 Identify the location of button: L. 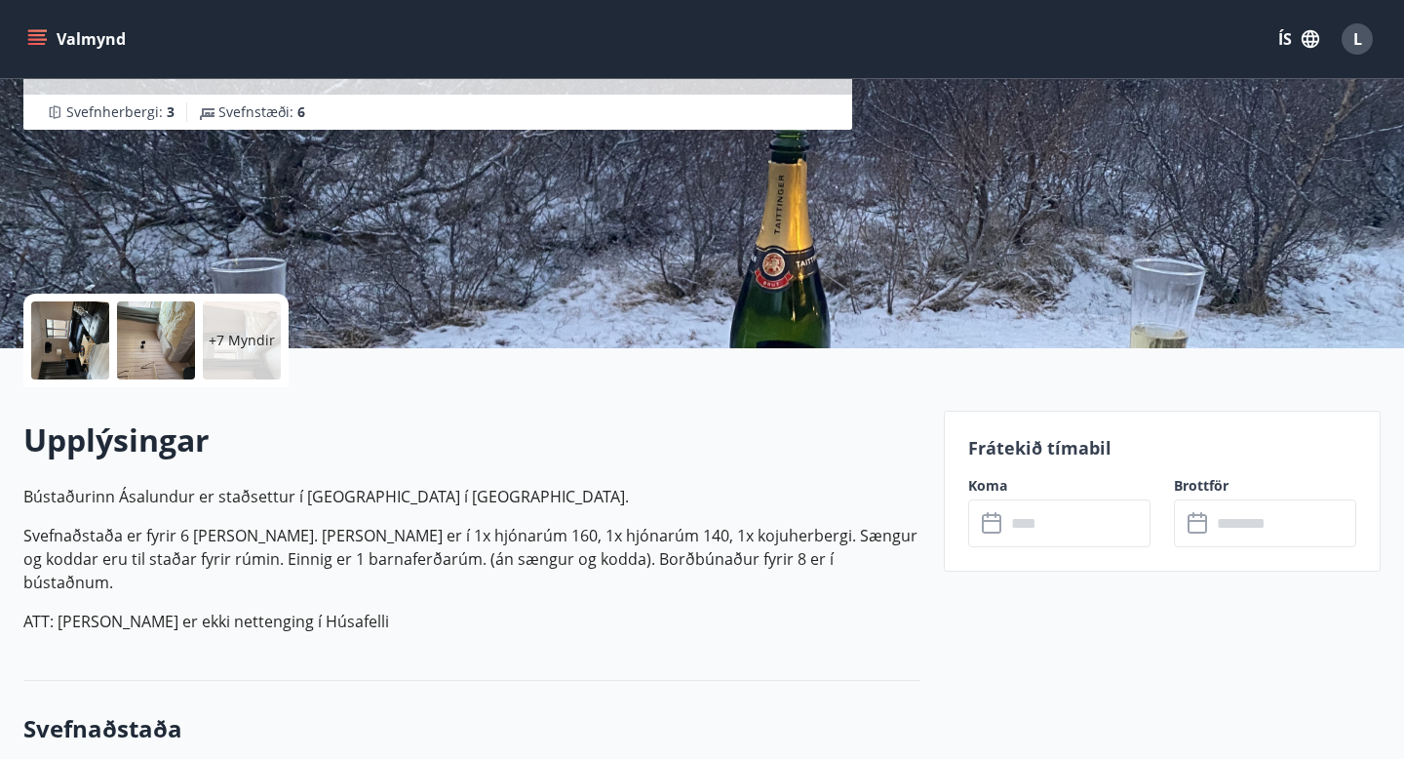
(1357, 39).